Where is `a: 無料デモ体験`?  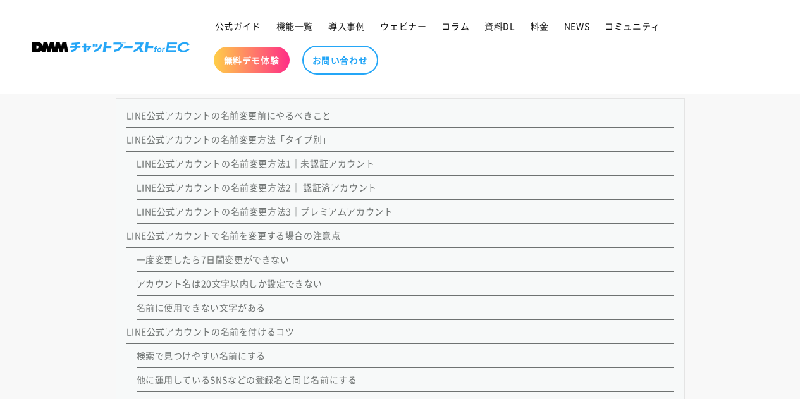
a: 無料デモ体験 is located at coordinates (252, 60).